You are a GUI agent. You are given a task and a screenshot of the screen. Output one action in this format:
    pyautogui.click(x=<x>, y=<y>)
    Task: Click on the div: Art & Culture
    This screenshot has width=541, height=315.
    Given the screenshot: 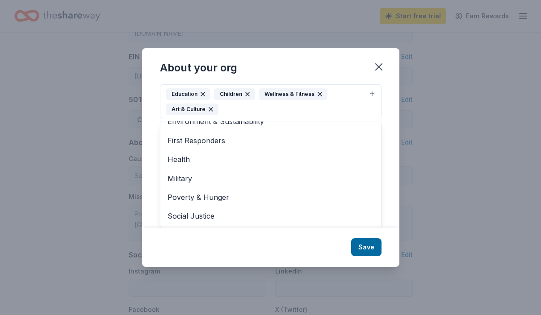 What is the action you would take?
    pyautogui.click(x=192, y=109)
    